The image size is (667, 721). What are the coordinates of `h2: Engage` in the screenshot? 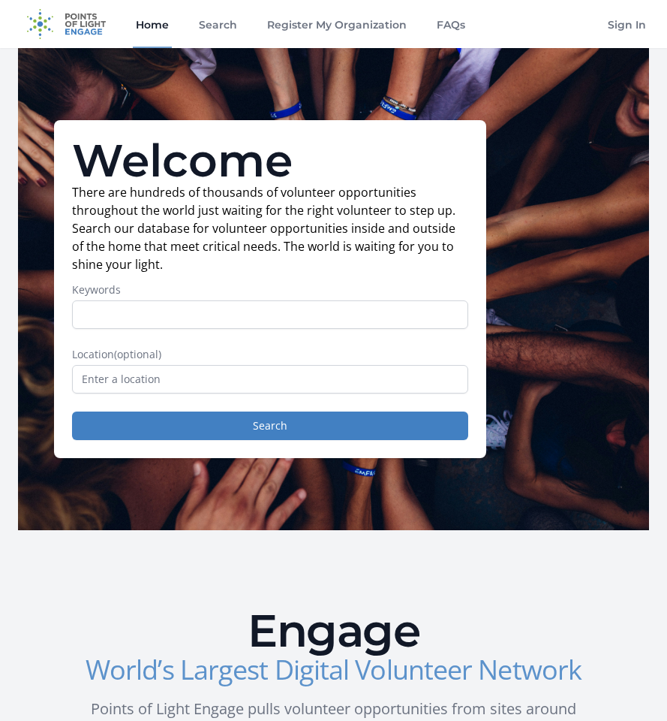 It's located at (334, 631).